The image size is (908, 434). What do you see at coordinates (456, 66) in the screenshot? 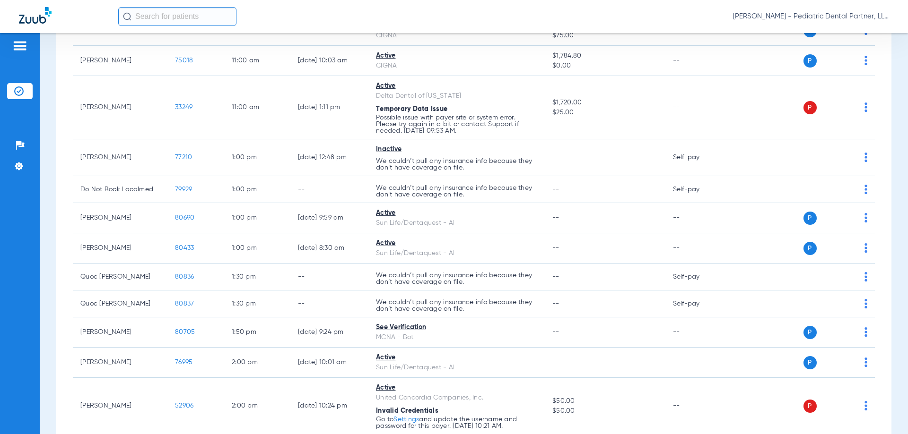
I see `div: CIGNA` at bounding box center [456, 66].